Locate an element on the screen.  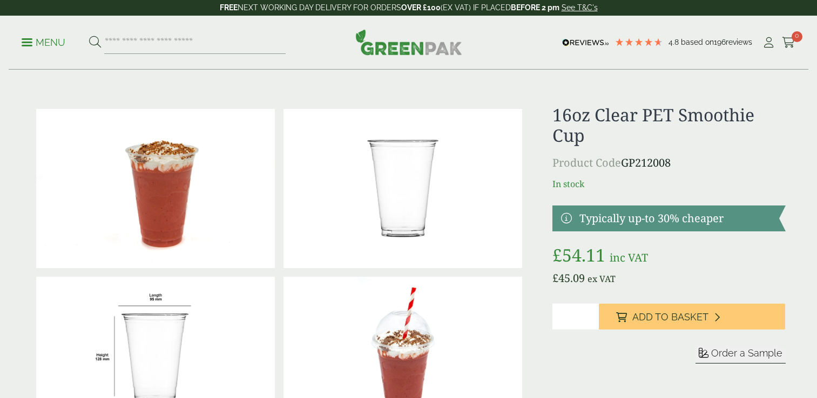
span: ex VAT is located at coordinates (601, 279).